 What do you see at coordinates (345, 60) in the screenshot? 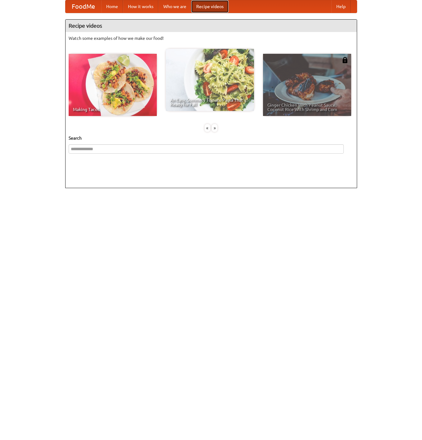
I see `img: 483408.png` at bounding box center [345, 60].